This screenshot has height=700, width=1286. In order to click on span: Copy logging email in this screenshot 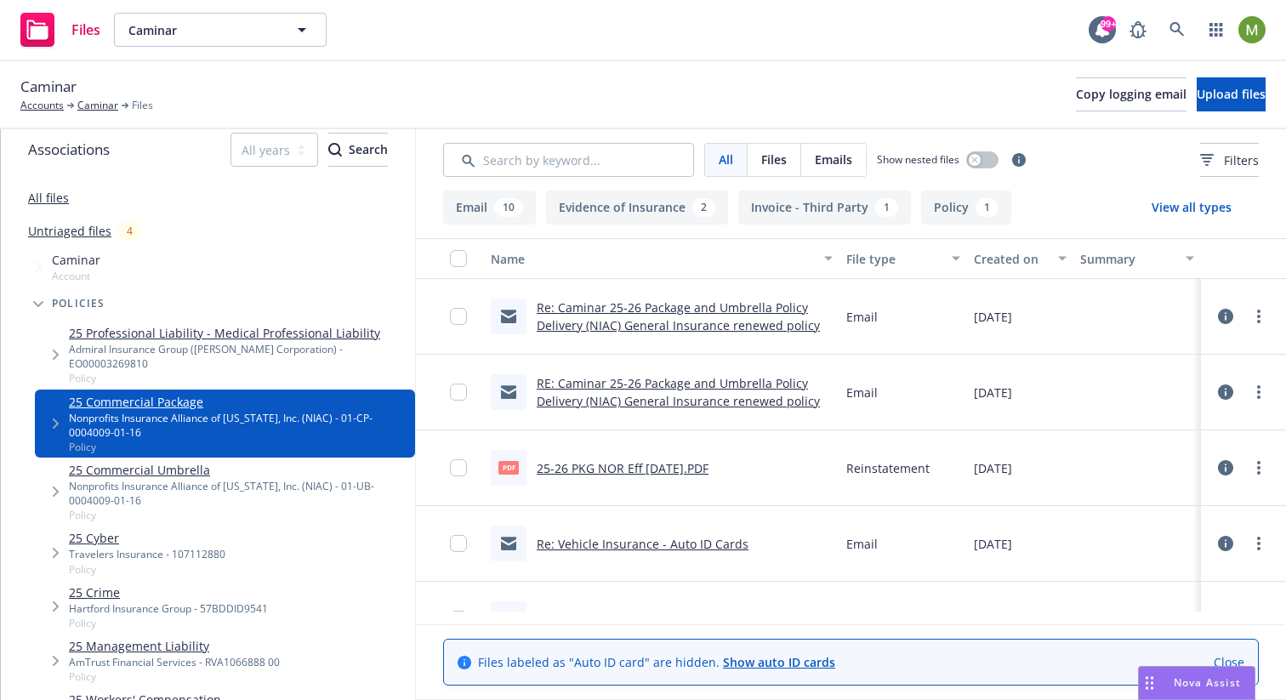, I will do `click(1131, 94)`.